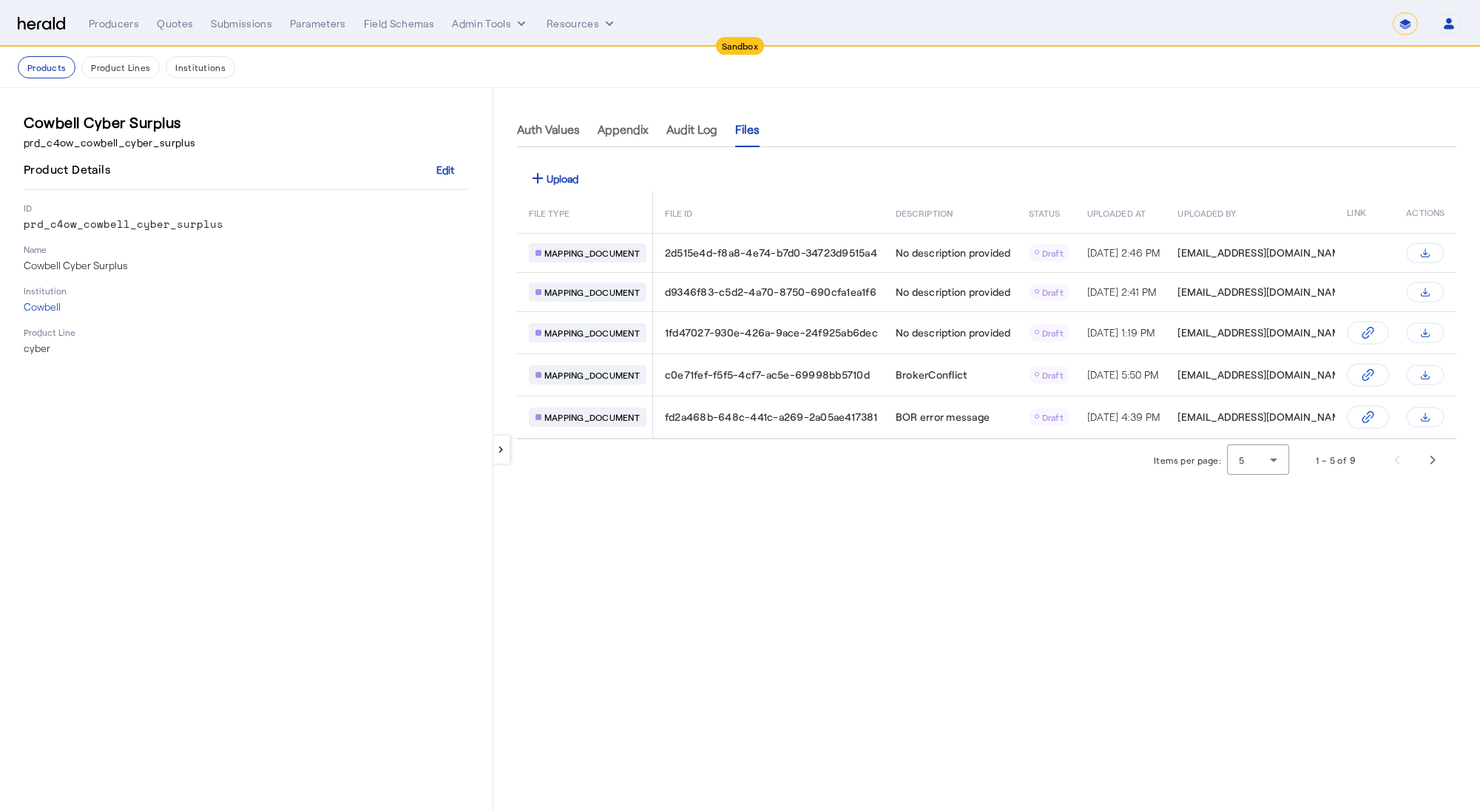 The height and width of the screenshot is (812, 1480). Describe the element at coordinates (692, 129) in the screenshot. I see `a: Audit Log` at that location.